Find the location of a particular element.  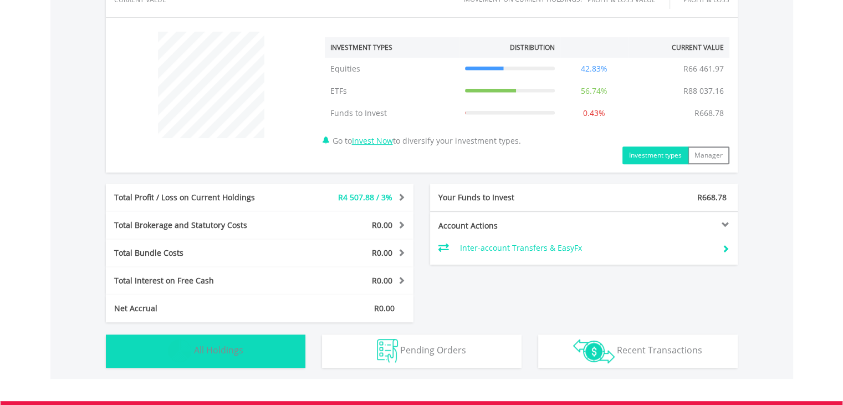

td: Inter-account Transfers & EasyFx is located at coordinates (586, 248).